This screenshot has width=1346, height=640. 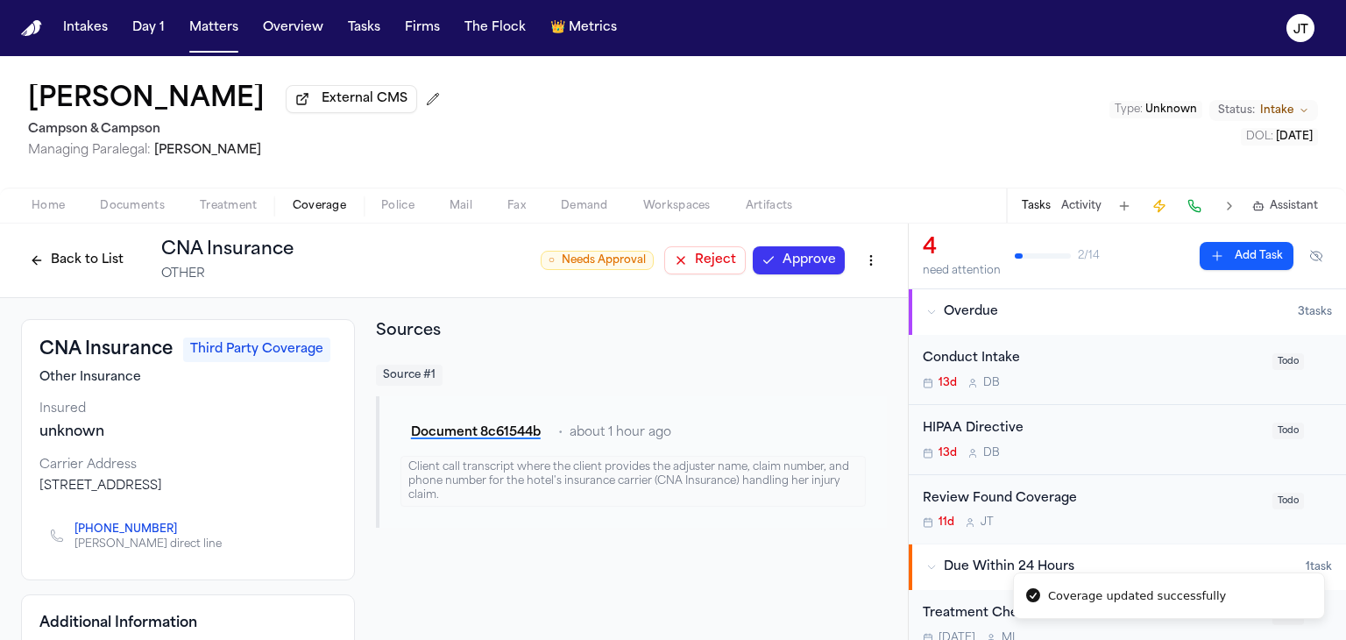 What do you see at coordinates (319, 206) in the screenshot?
I see `span: Coverage` at bounding box center [319, 206].